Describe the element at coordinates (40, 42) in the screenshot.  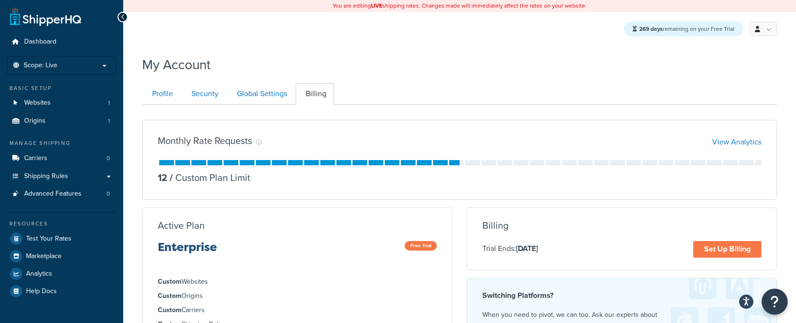
I see `span: Dashboard` at that location.